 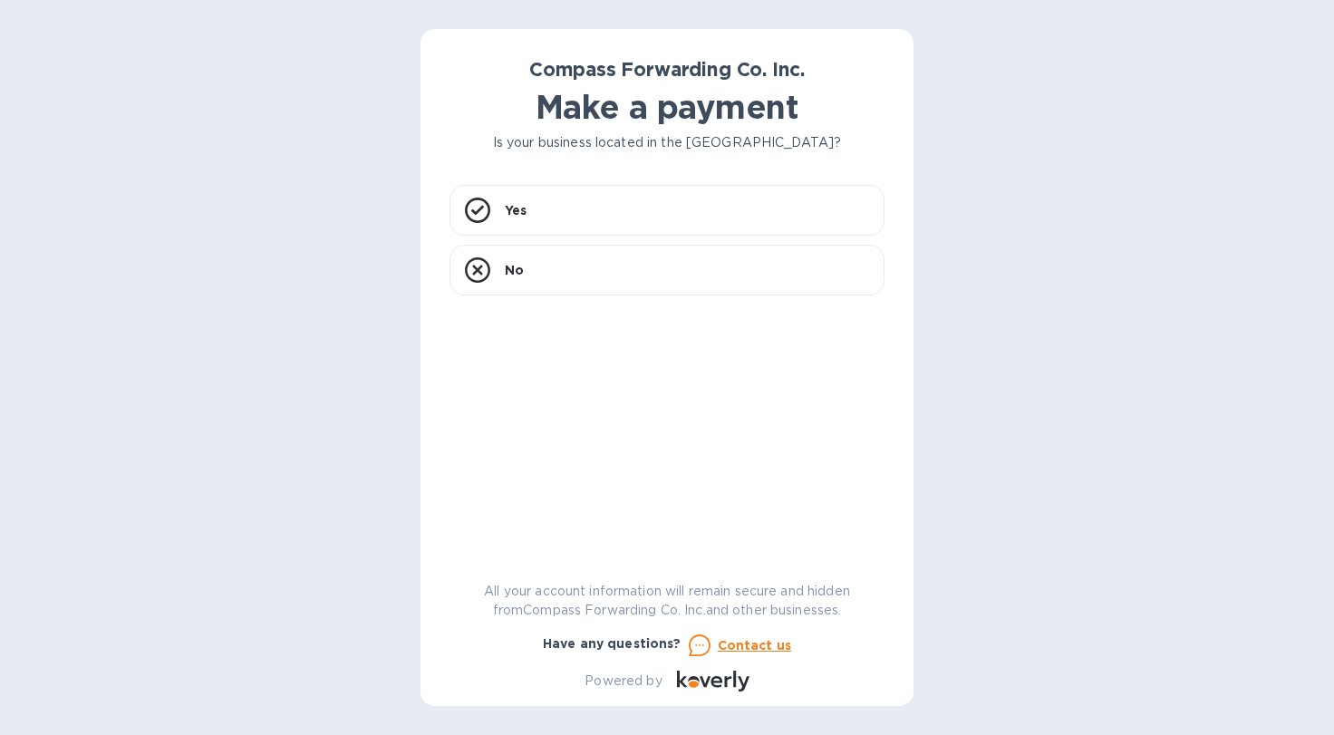 I want to click on p: Powered by, so click(x=623, y=681).